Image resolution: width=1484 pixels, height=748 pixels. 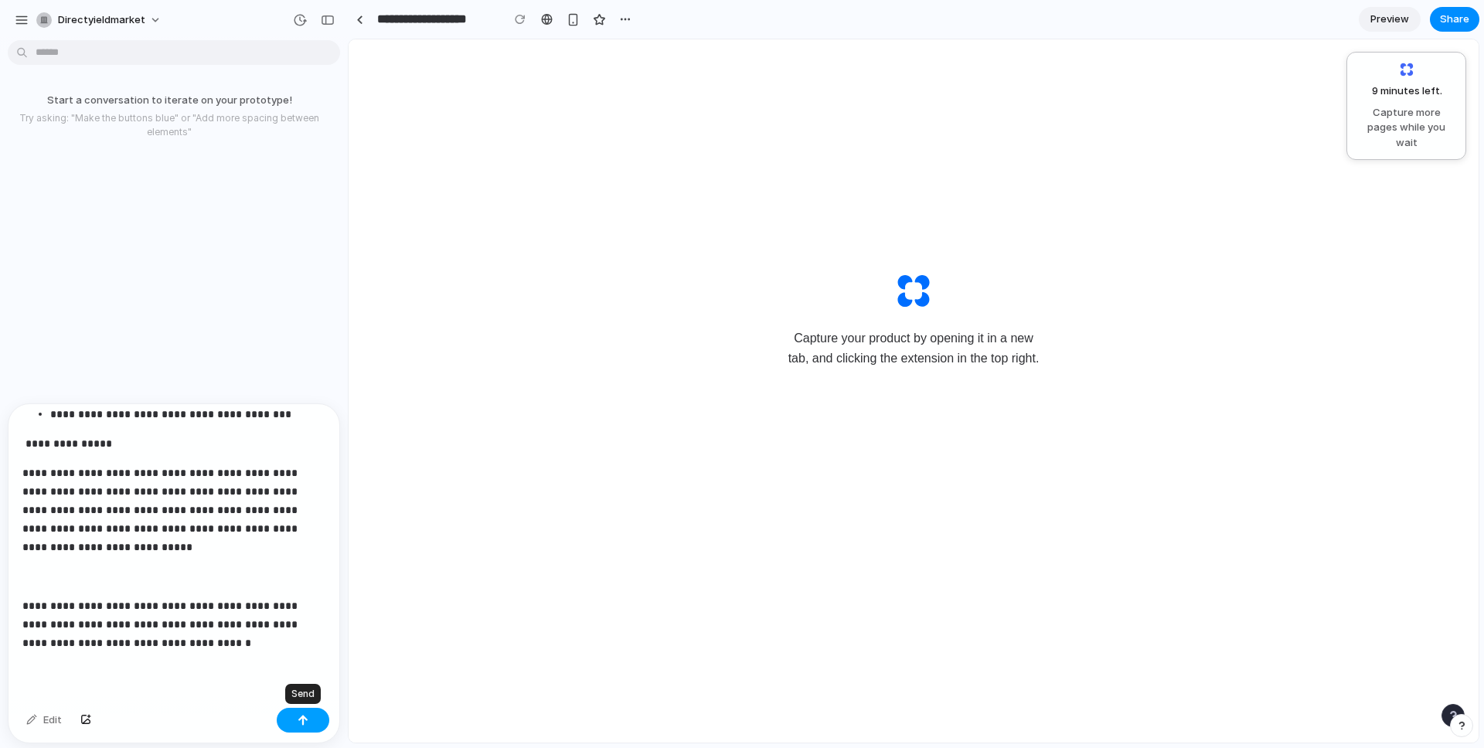 I want to click on a: Preview, so click(x=1390, y=19).